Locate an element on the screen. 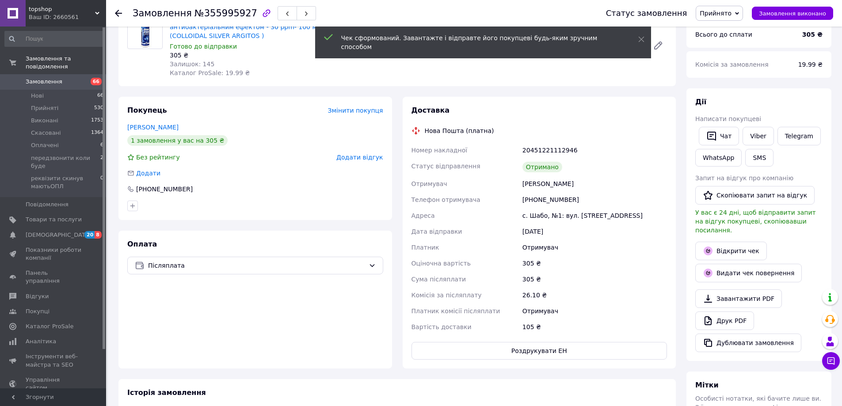  a: Telegram is located at coordinates (799, 136).